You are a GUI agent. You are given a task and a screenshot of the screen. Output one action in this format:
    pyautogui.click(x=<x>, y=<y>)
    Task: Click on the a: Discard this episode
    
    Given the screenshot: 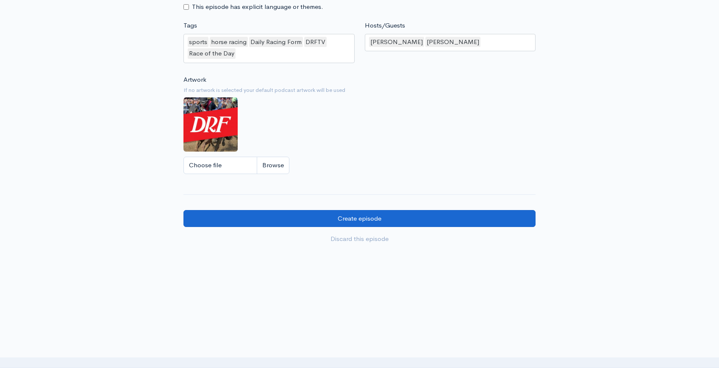 What is the action you would take?
    pyautogui.click(x=359, y=239)
    